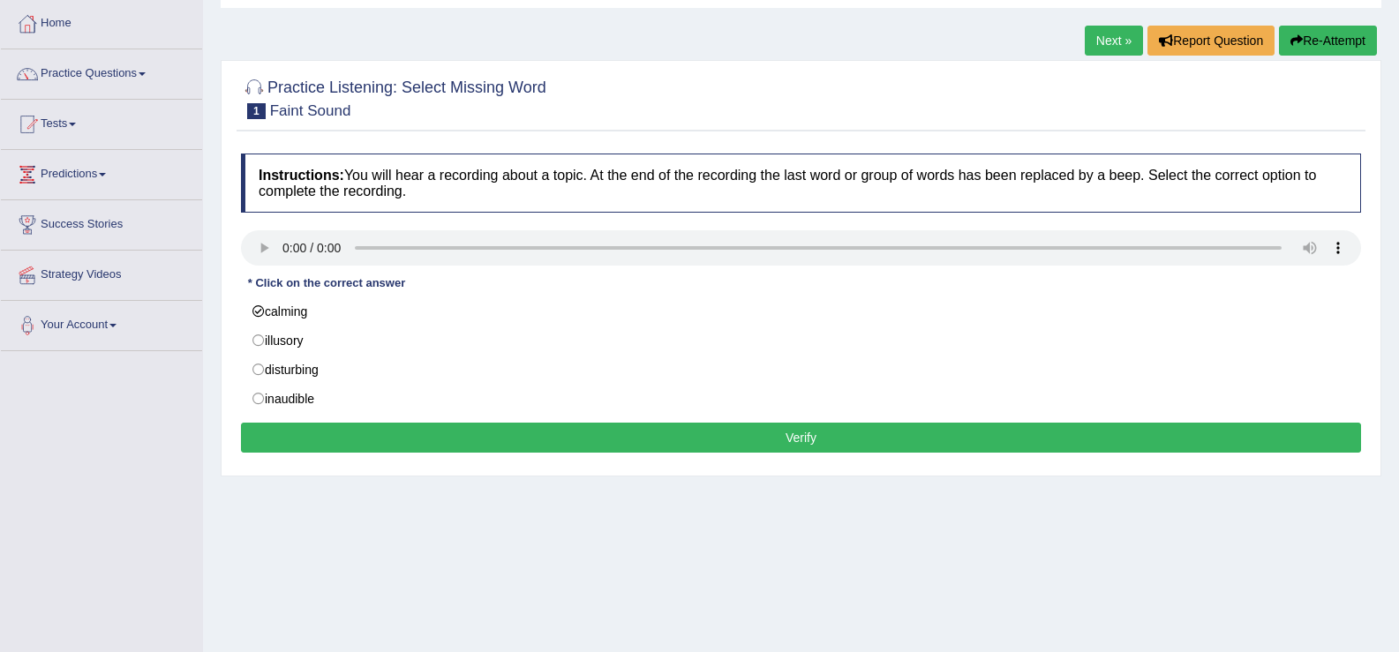 Image resolution: width=1399 pixels, height=652 pixels. I want to click on label: disturbing, so click(800, 370).